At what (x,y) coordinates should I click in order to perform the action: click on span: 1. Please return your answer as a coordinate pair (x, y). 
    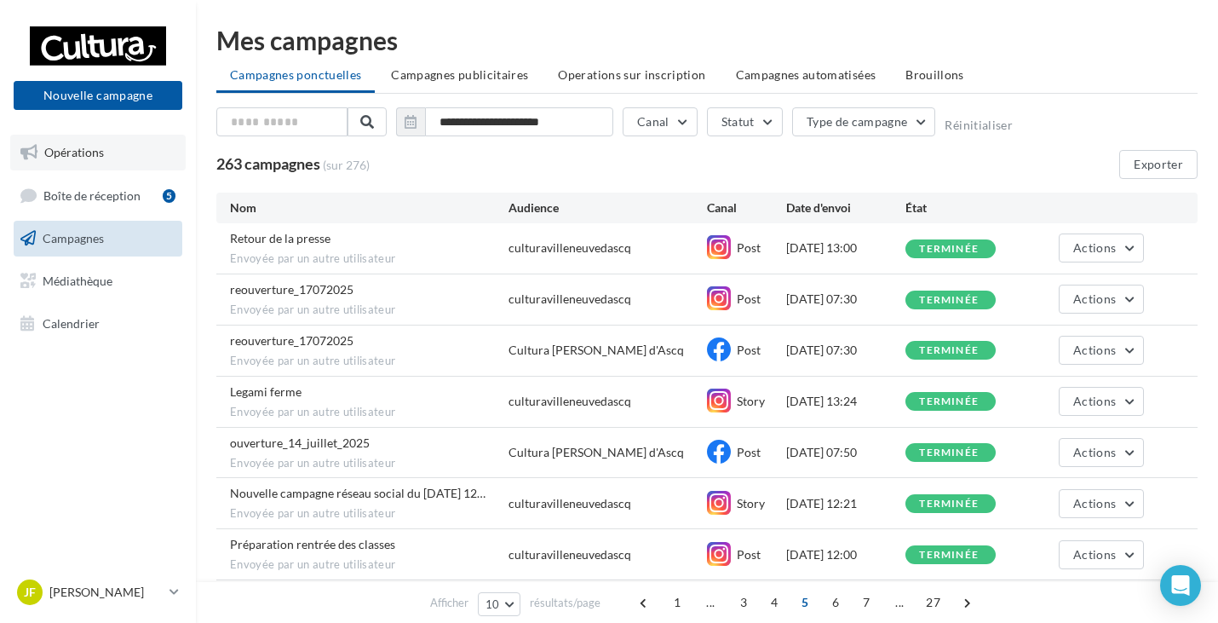
    Looking at the image, I should click on (677, 602).